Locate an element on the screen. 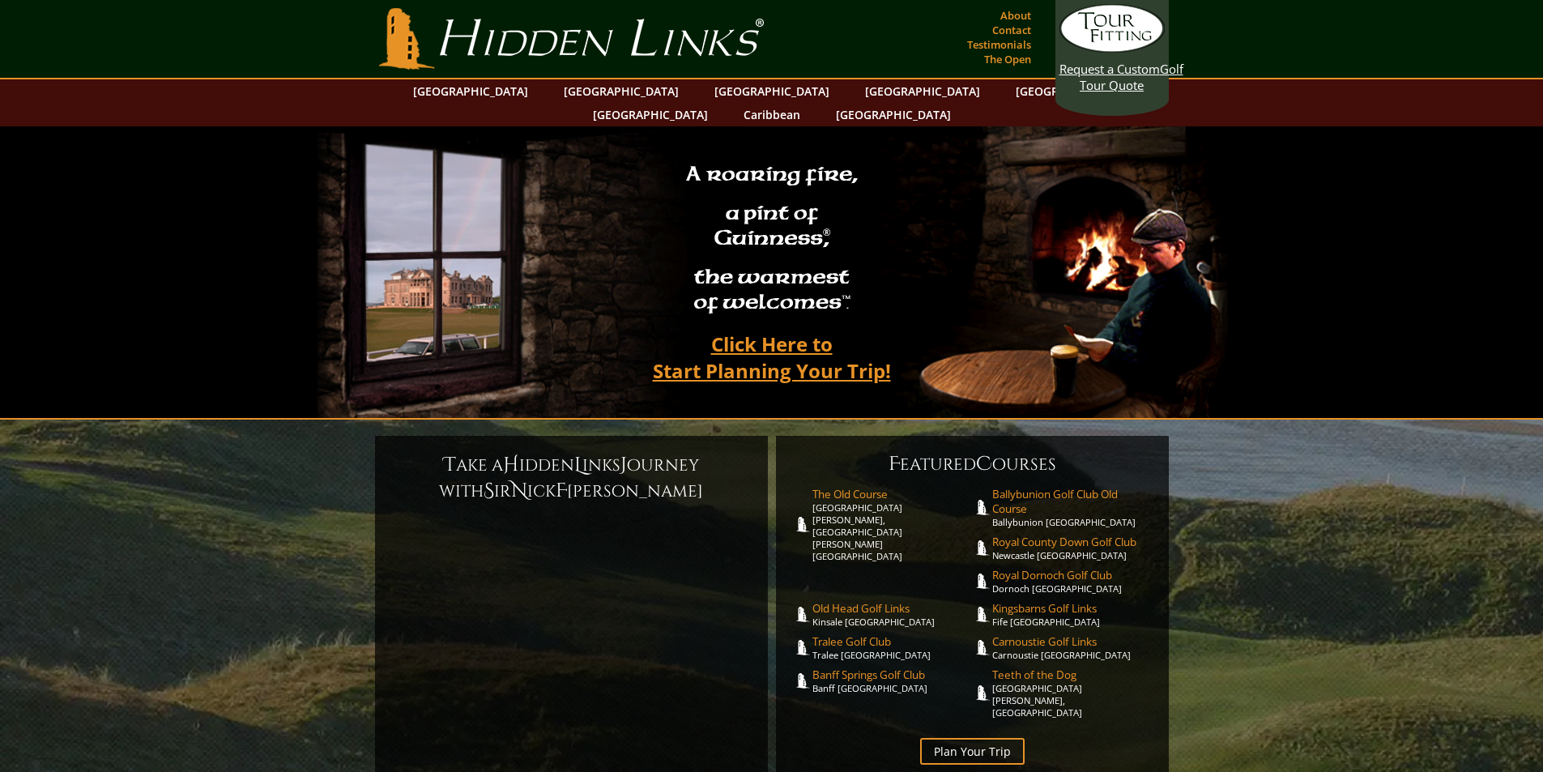 The width and height of the screenshot is (1543, 772). a: Testimonials is located at coordinates (999, 45).